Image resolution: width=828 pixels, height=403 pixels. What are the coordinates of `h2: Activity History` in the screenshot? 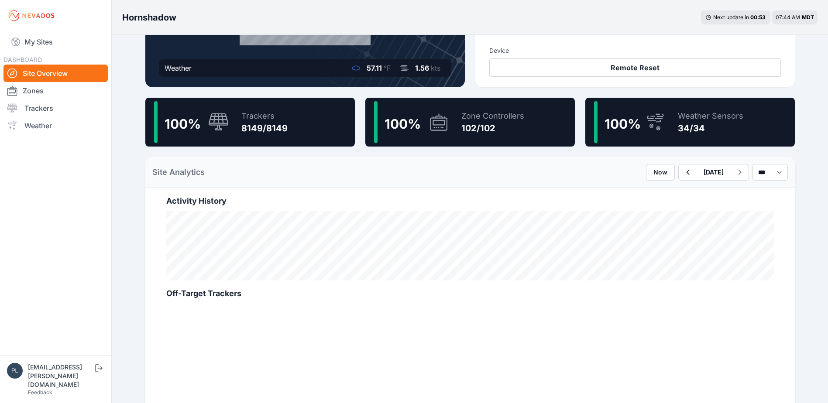 It's located at (470, 201).